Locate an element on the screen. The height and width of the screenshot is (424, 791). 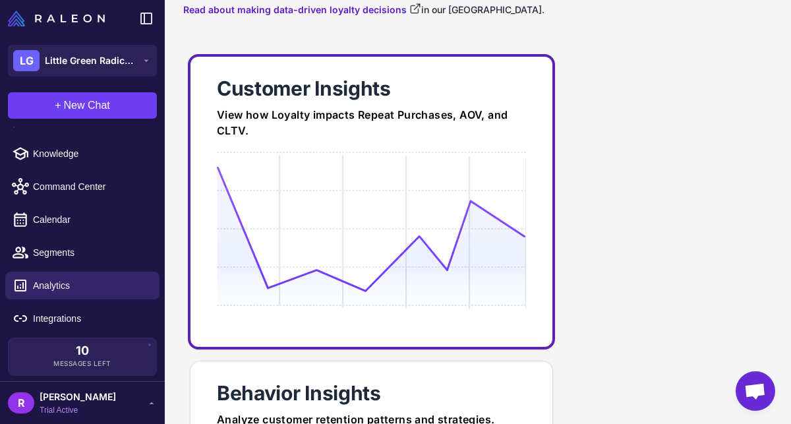
a: Calendar is located at coordinates (82, 219).